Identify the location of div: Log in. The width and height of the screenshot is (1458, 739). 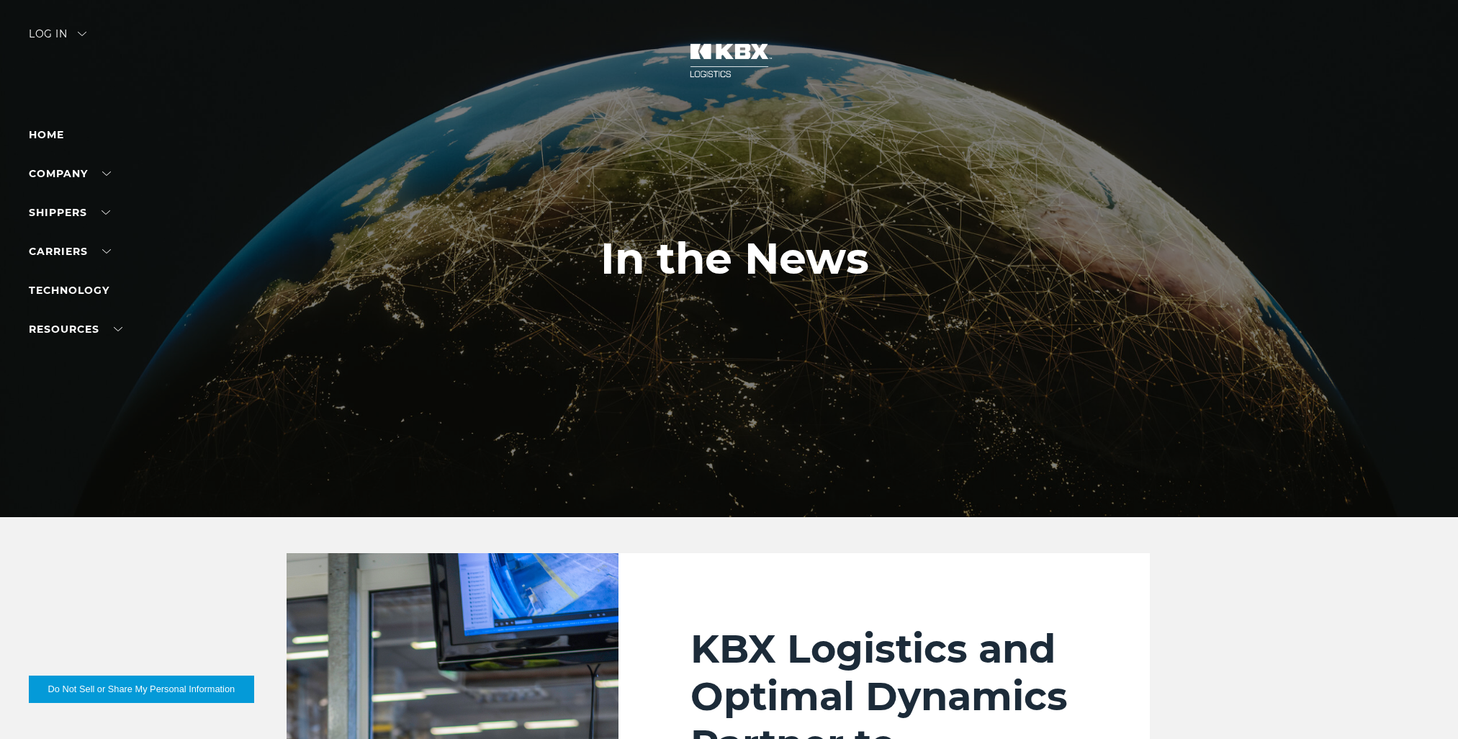
(58, 39).